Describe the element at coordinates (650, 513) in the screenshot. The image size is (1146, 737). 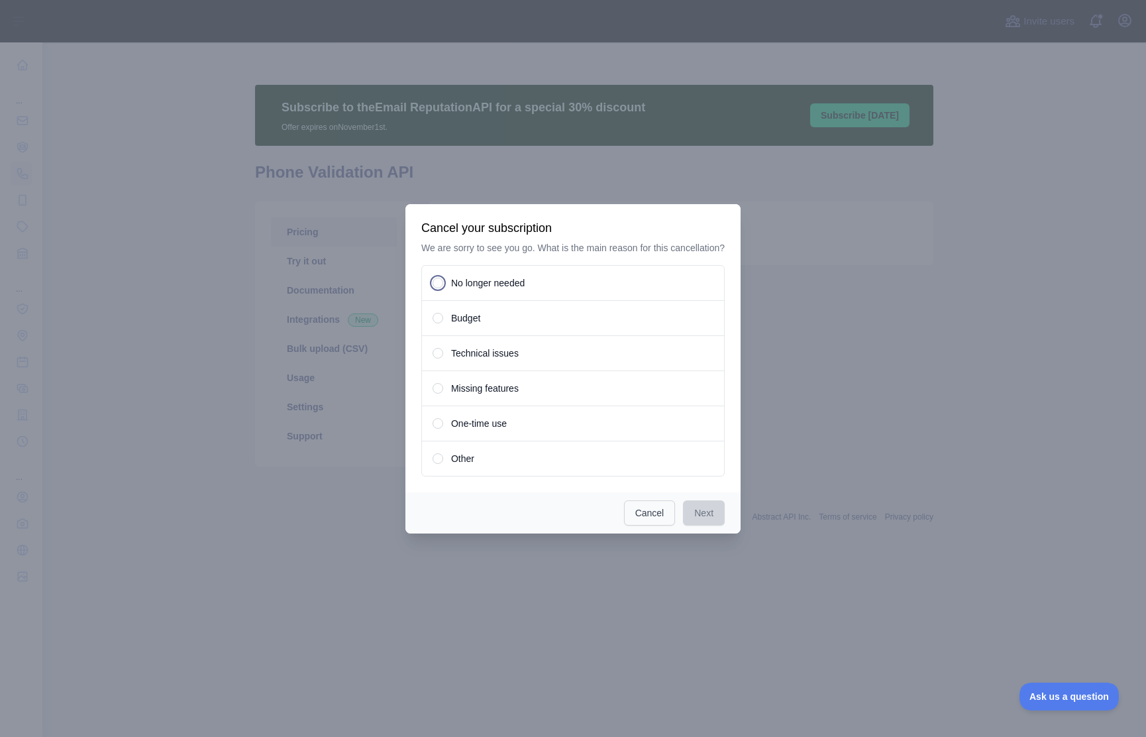
I see `button: Cancel` at that location.